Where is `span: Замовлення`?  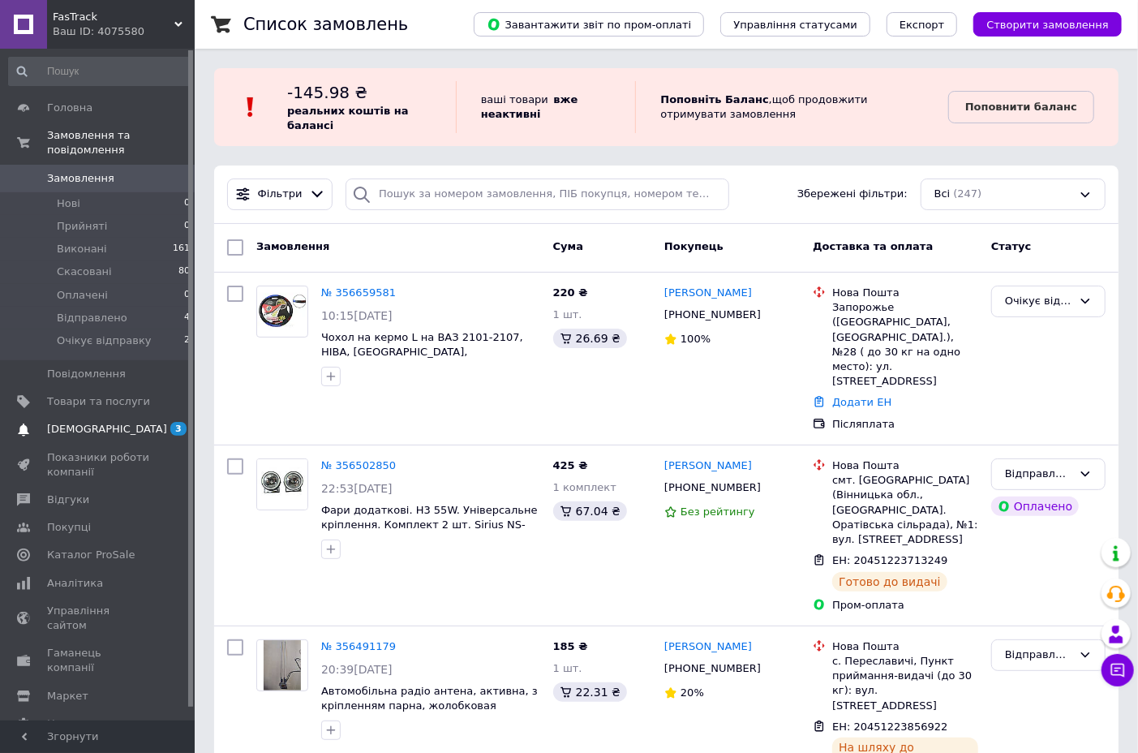
span: Замовлення is located at coordinates (80, 179).